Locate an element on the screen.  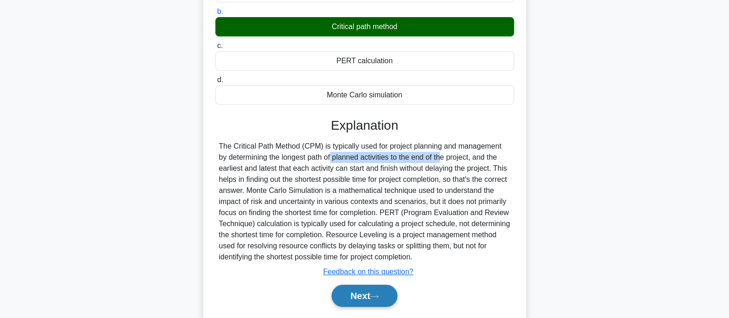
button: Next is located at coordinates (364, 295).